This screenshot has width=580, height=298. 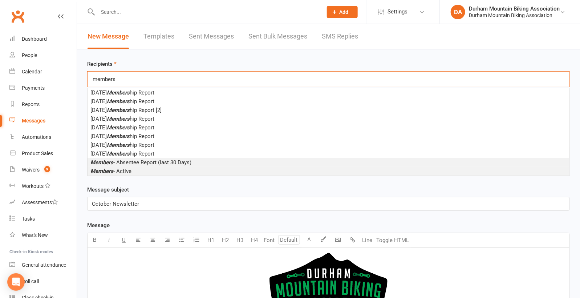 What do you see at coordinates (392, 240) in the screenshot?
I see `button: Toggle HTML` at bounding box center [392, 240].